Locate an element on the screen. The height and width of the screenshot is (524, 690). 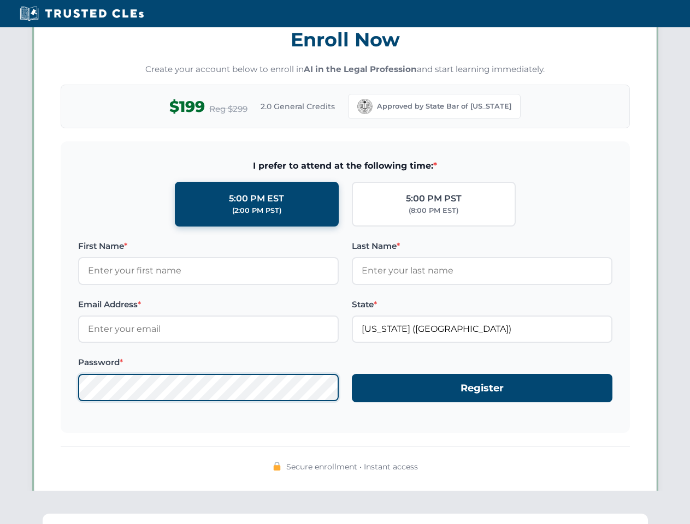
span: $199 is located at coordinates (187, 106).